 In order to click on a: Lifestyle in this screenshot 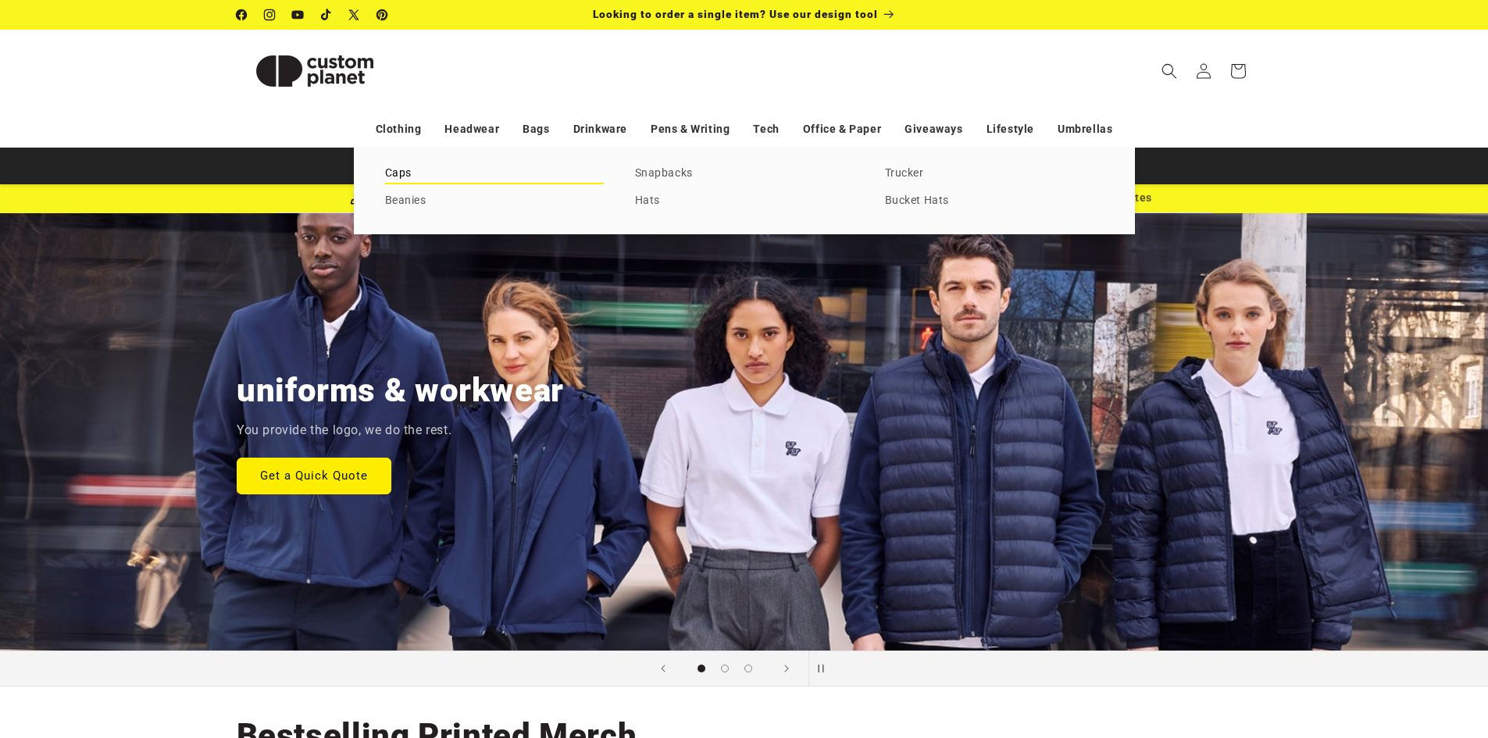, I will do `click(1010, 129)`.